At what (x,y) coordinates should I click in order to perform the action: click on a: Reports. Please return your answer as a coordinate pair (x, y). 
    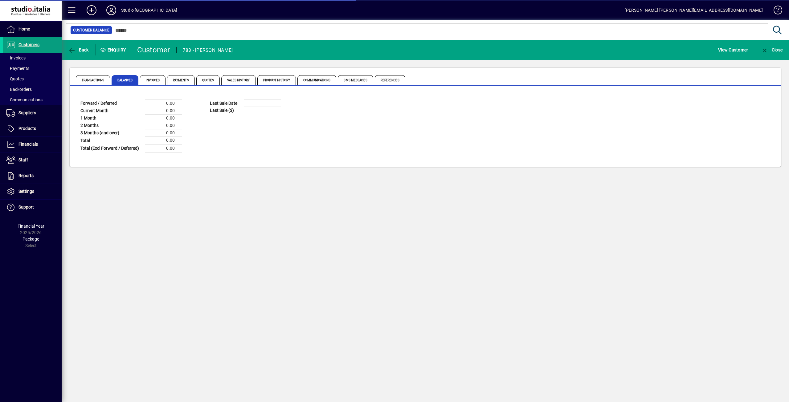
    Looking at the image, I should click on (32, 176).